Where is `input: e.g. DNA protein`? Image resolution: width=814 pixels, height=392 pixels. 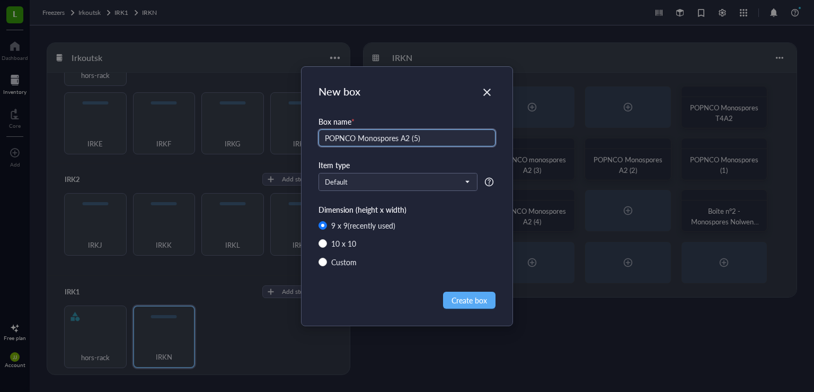
input: e.g. DNA protein is located at coordinates (407, 138).